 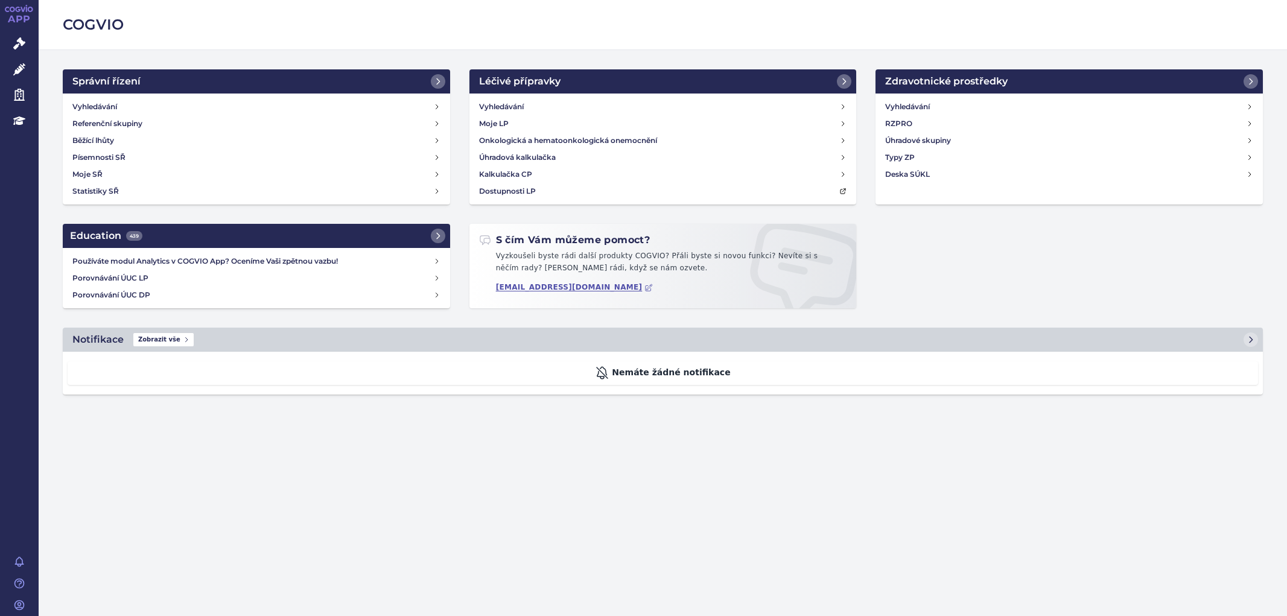 I want to click on h4: RZPRO, so click(x=899, y=124).